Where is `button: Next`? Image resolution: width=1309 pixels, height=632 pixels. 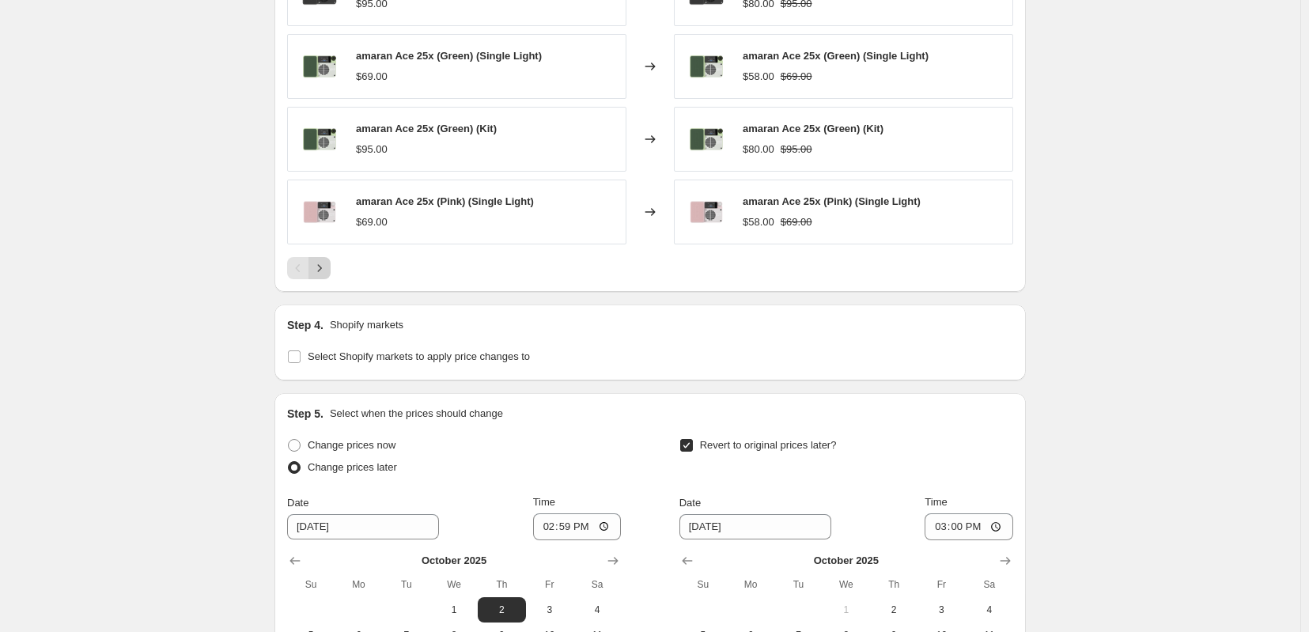
button: Next is located at coordinates (319, 268).